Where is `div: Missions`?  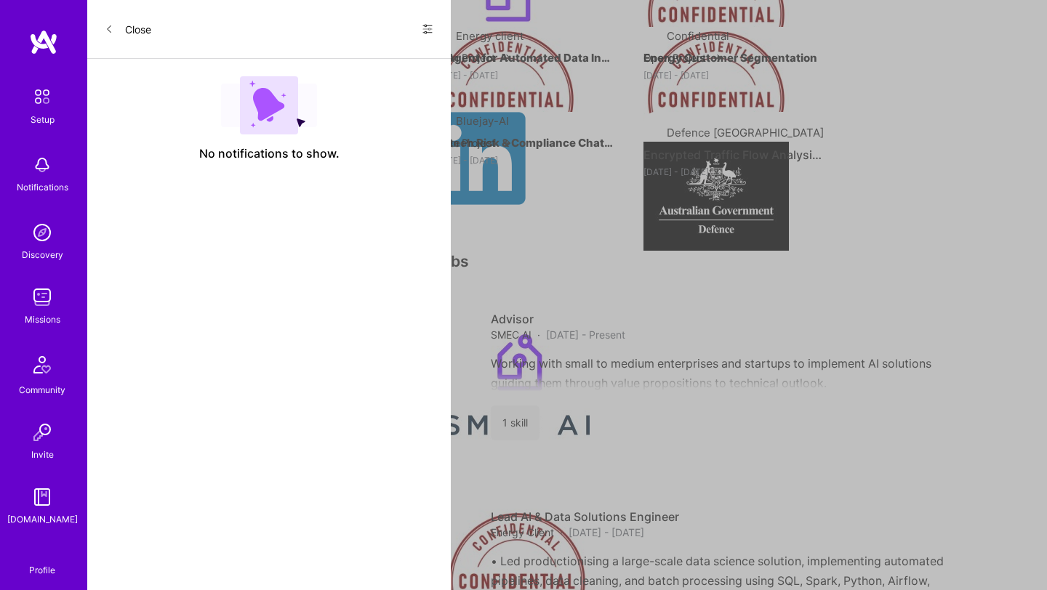
div: Missions is located at coordinates (42, 319).